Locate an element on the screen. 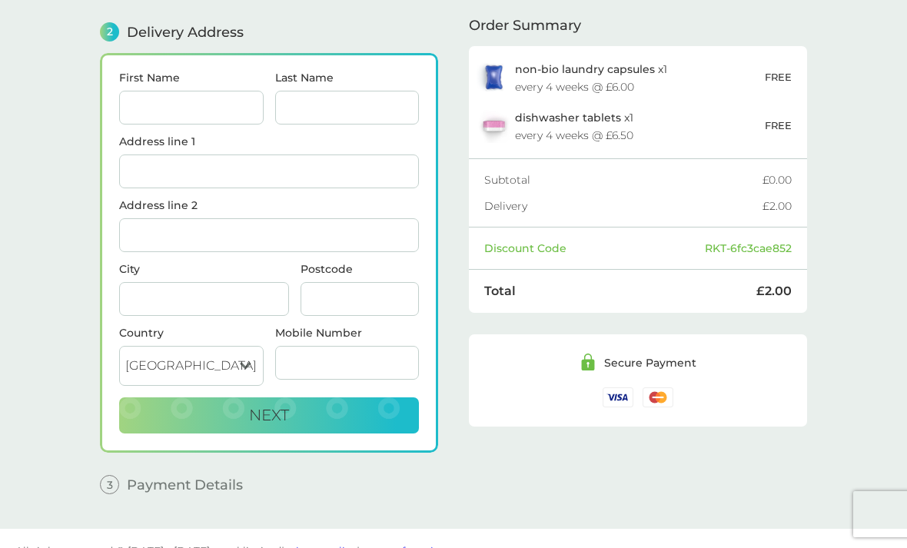 Image resolution: width=907 pixels, height=548 pixels. img: /assets/icons/cards/mastercard.svg is located at coordinates (658, 397).